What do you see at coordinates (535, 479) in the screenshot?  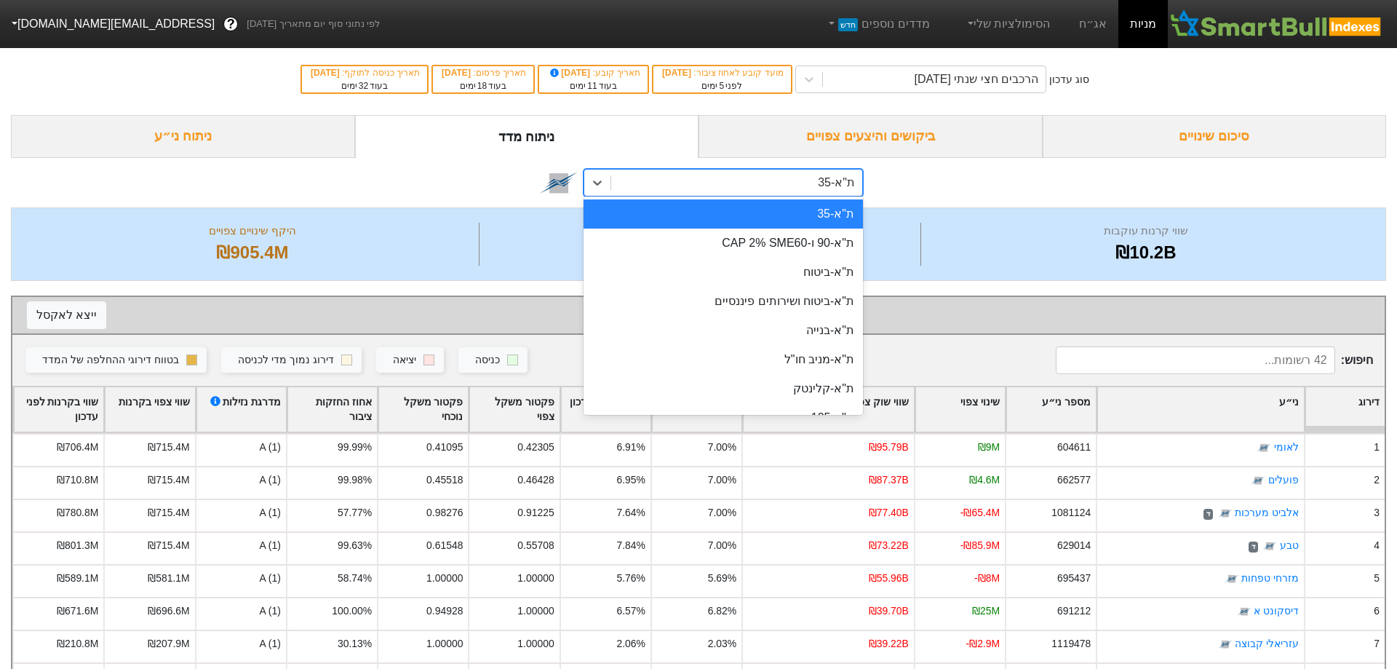 I see `div: 0.46428` at bounding box center [535, 479].